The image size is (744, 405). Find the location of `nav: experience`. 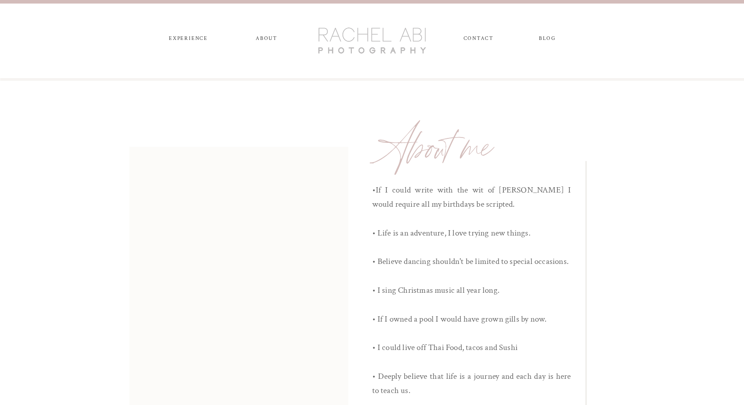

nav: experience is located at coordinates (188, 40).